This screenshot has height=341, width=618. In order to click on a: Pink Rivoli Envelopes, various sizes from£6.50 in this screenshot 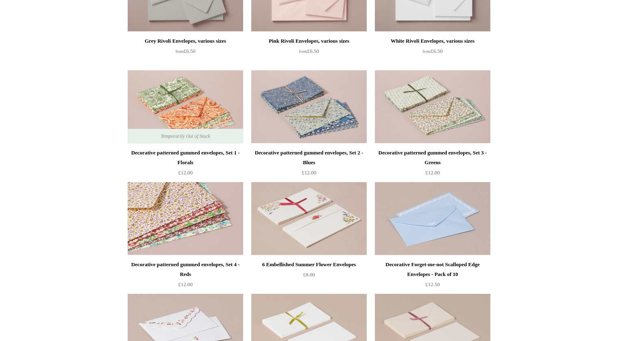, I will do `click(309, 53)`.